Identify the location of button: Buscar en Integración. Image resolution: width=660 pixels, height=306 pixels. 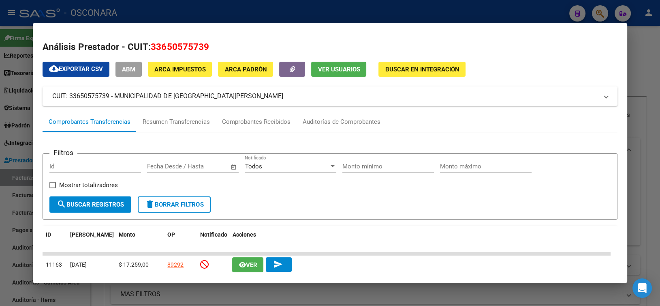
(422, 69).